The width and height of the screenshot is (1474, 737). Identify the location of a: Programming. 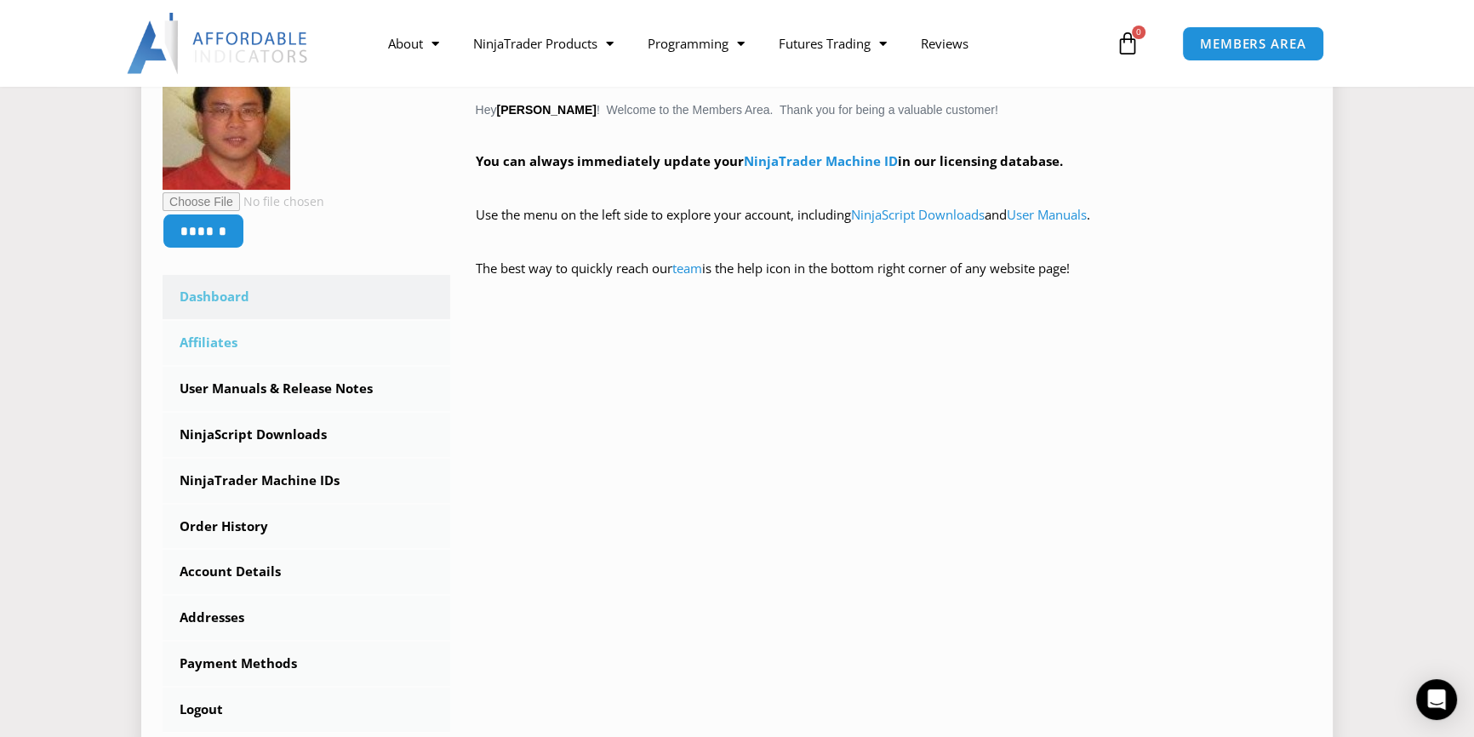
(696, 43).